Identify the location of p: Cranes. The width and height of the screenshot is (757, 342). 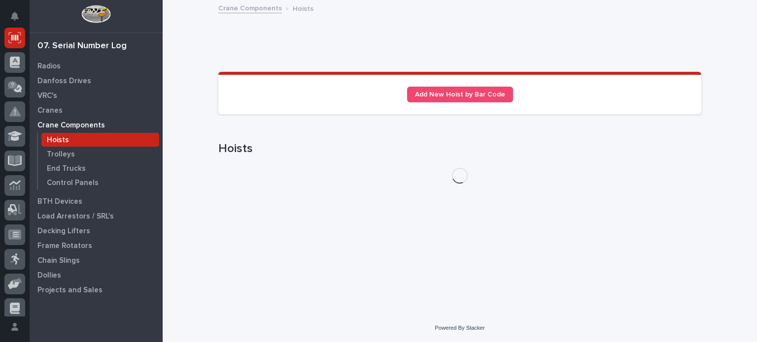
(50, 111).